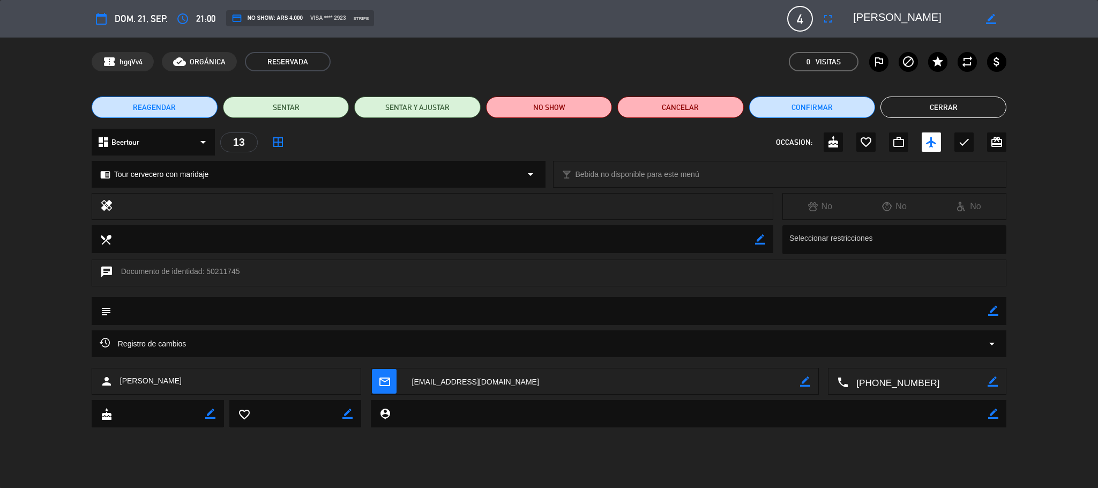 This screenshot has height=488, width=1098. I want to click on span: Beertour, so click(125, 142).